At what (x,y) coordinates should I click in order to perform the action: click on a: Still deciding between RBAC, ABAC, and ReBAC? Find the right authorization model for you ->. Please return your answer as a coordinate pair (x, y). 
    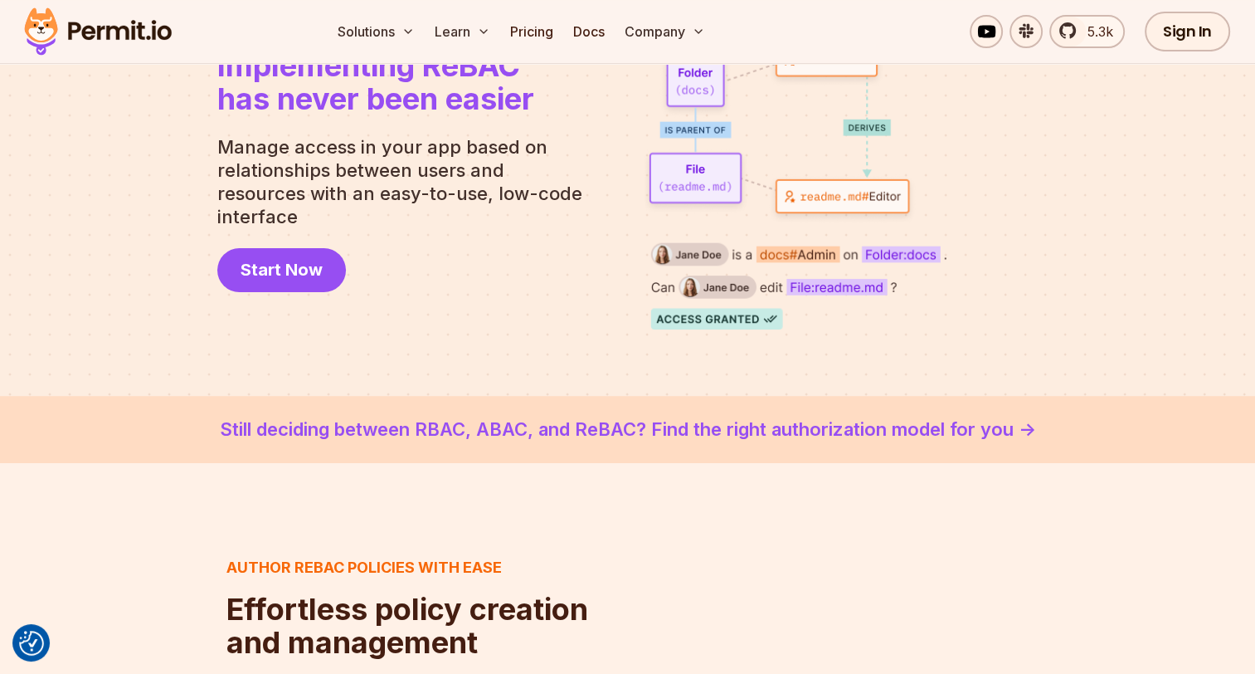
    Looking at the image, I should click on (627, 429).